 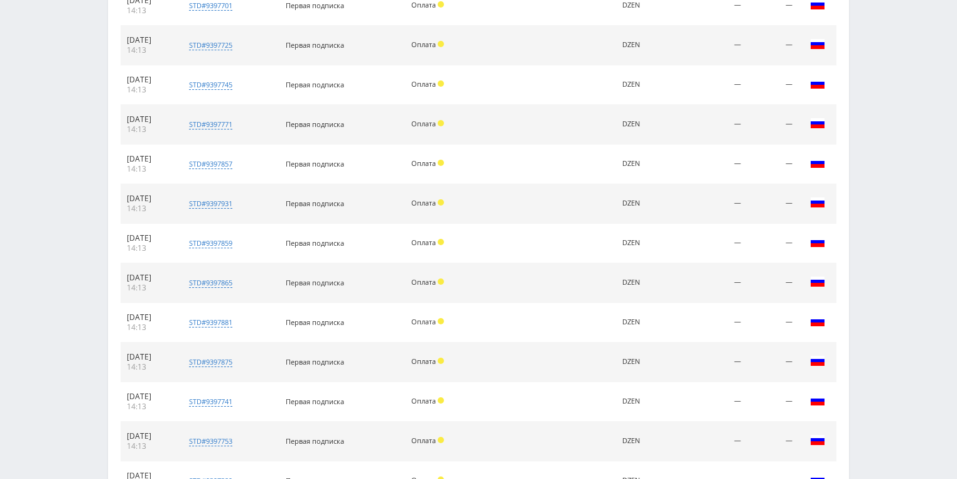 I want to click on div: std#9397725, so click(x=210, y=45).